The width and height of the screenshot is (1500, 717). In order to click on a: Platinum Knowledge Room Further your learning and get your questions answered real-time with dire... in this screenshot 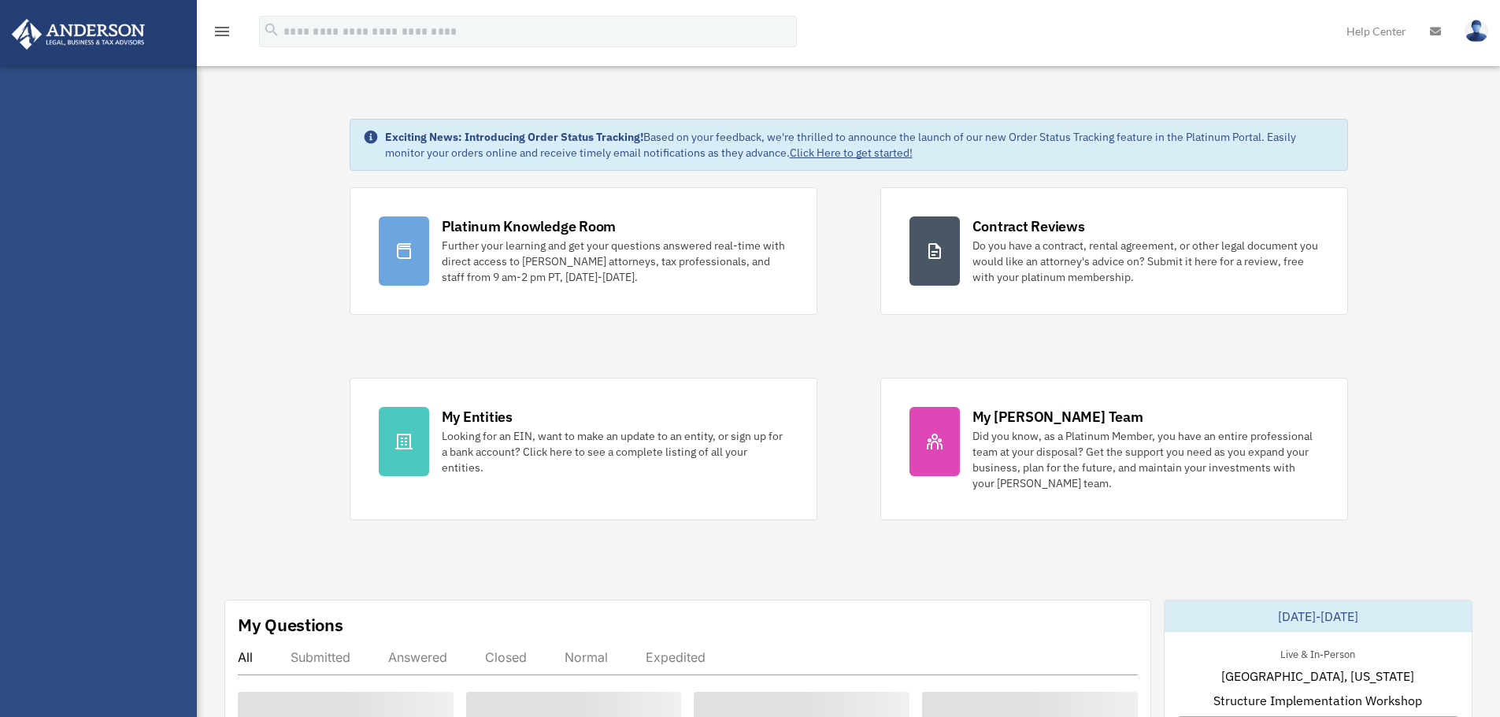, I will do `click(583, 251)`.